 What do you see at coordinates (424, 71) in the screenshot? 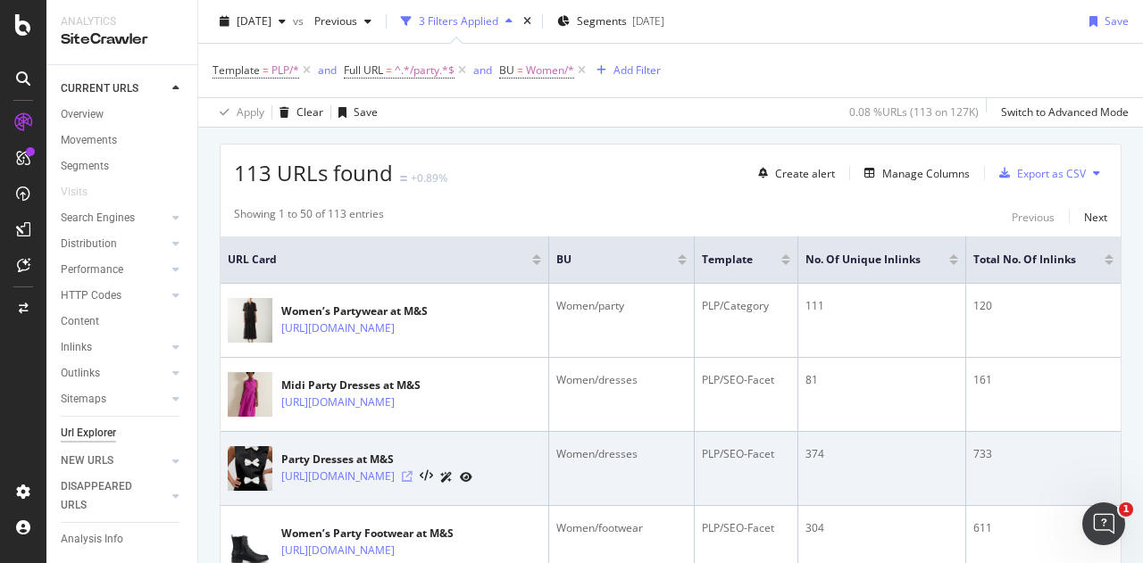
I see `span: ^.*/party.*$` at bounding box center [424, 71].